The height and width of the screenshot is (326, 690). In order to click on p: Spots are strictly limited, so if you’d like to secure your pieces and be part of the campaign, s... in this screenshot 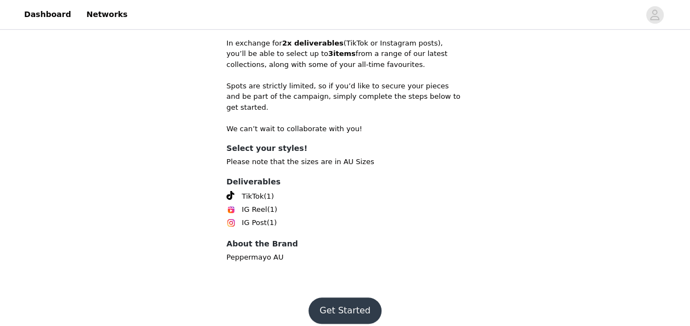, I will do `click(345, 97)`.